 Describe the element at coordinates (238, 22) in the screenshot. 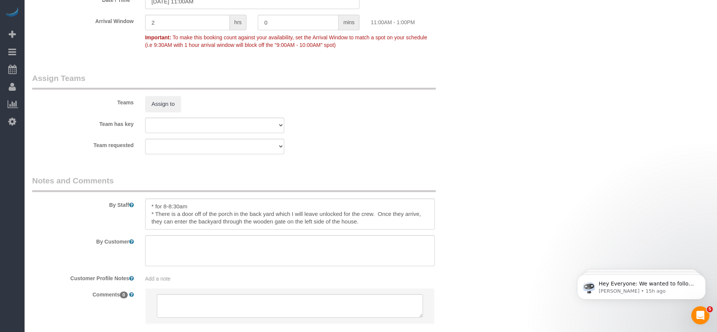

I see `span: hrs` at that location.